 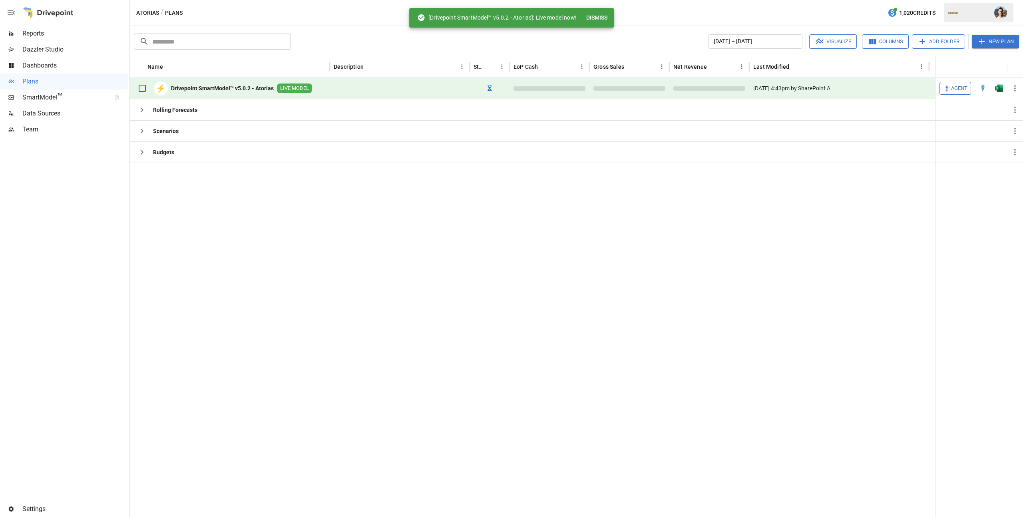 What do you see at coordinates (995, 42) in the screenshot?
I see `button: New Plan` at bounding box center [995, 42].